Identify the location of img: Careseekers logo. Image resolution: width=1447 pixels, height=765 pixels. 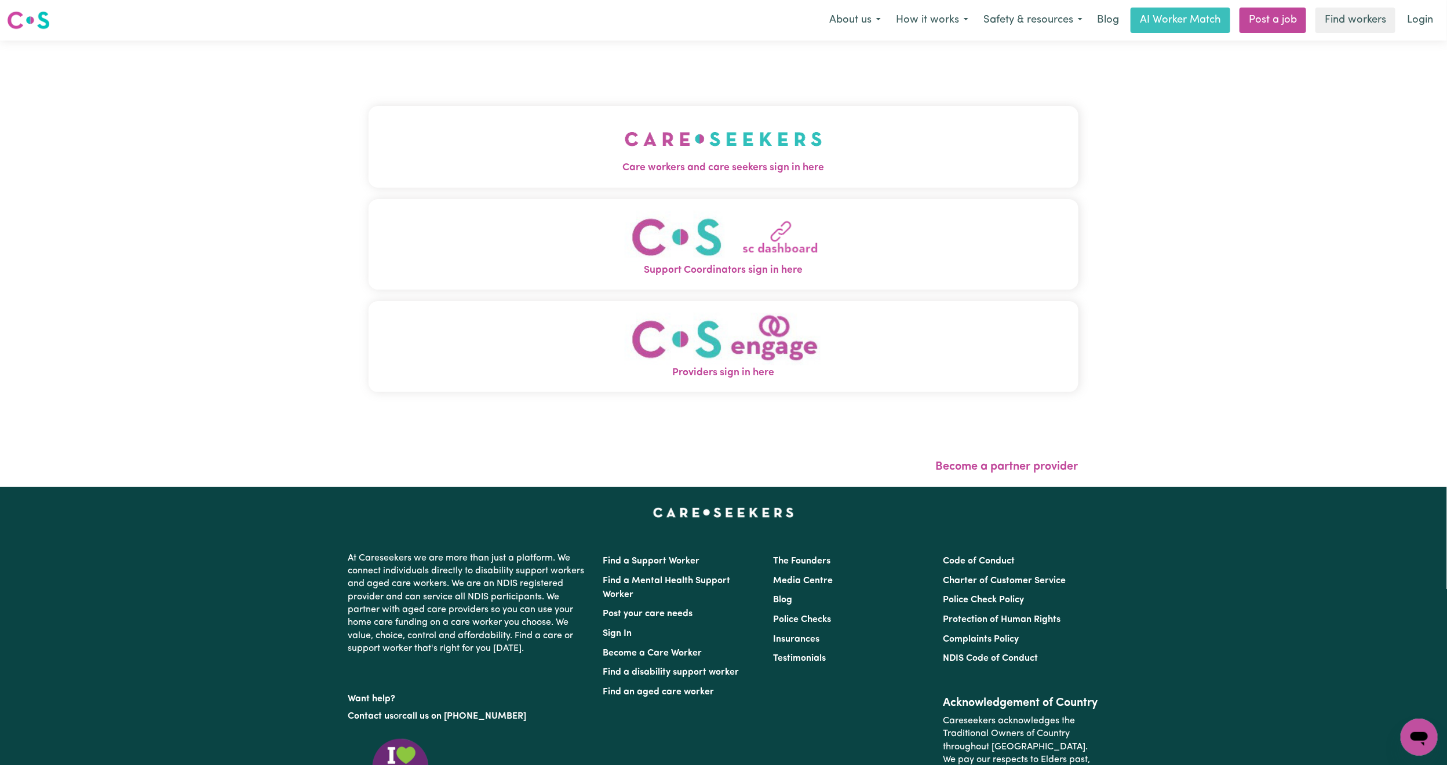
(28, 20).